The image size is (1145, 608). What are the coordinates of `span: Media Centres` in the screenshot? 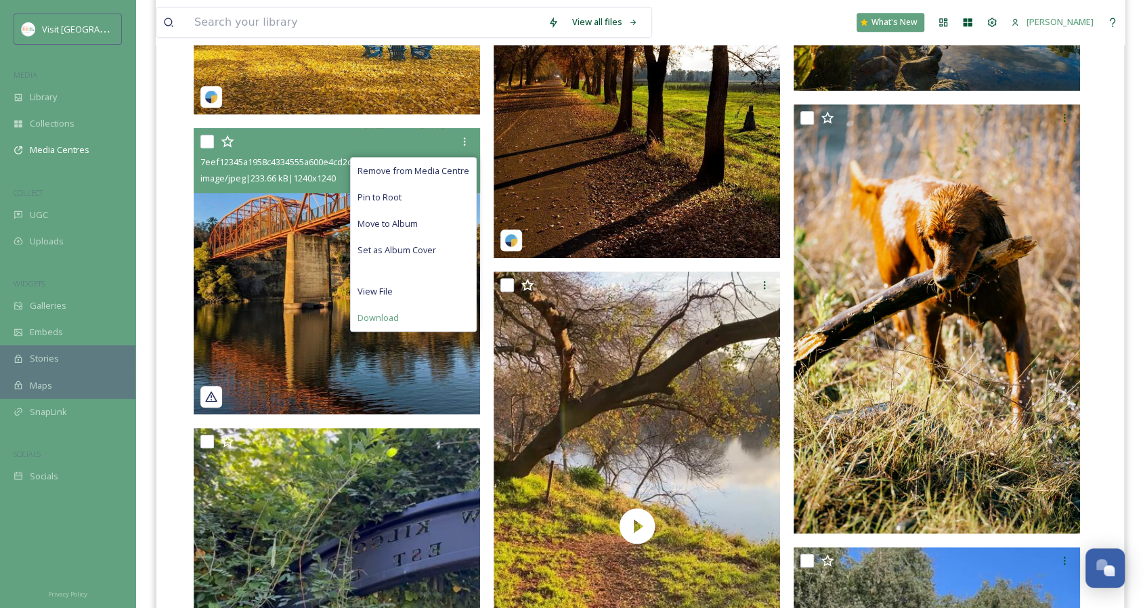 It's located at (60, 150).